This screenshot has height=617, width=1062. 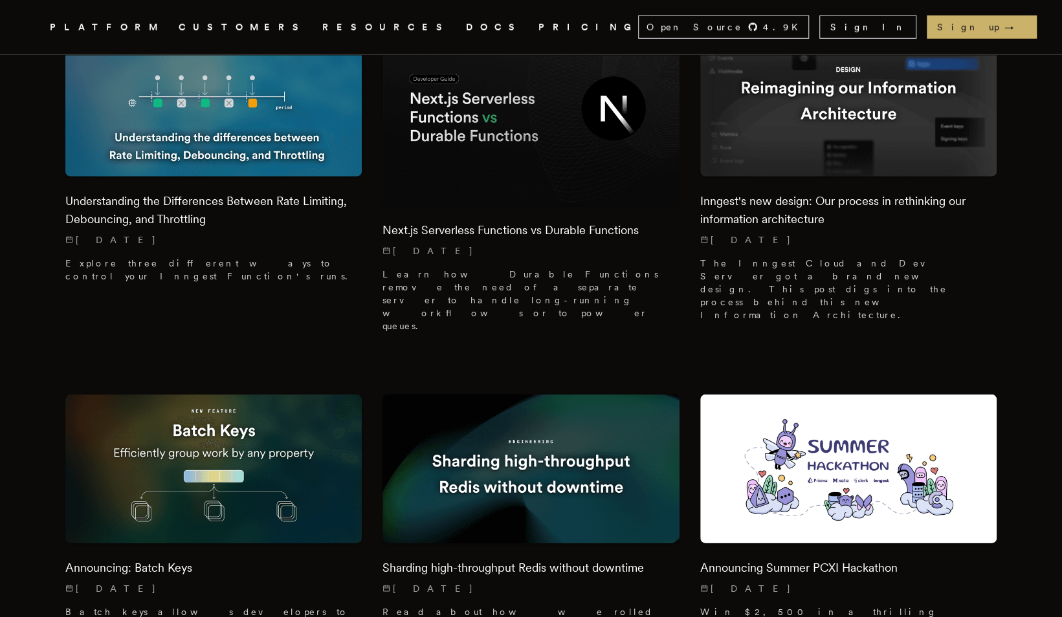 I want to click on span: RESOURCES, so click(x=386, y=27).